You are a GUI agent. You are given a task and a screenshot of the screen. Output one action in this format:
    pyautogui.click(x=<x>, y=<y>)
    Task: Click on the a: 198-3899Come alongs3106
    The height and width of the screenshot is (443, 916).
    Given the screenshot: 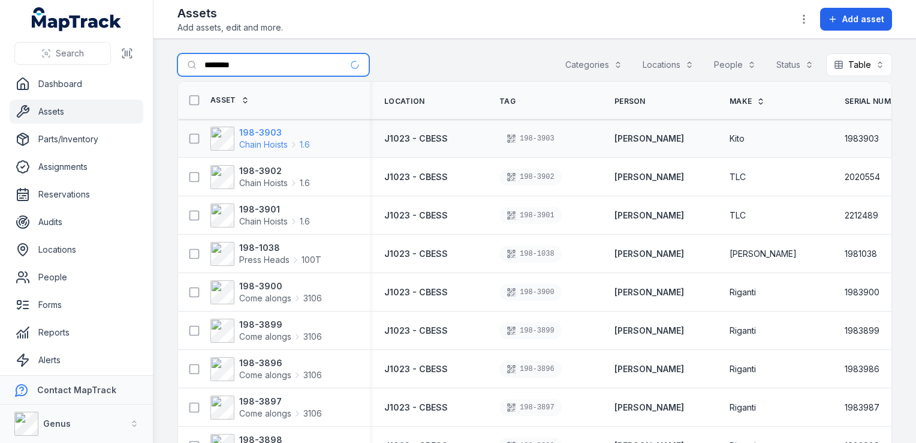 What is the action you would take?
    pyautogui.click(x=266, y=330)
    